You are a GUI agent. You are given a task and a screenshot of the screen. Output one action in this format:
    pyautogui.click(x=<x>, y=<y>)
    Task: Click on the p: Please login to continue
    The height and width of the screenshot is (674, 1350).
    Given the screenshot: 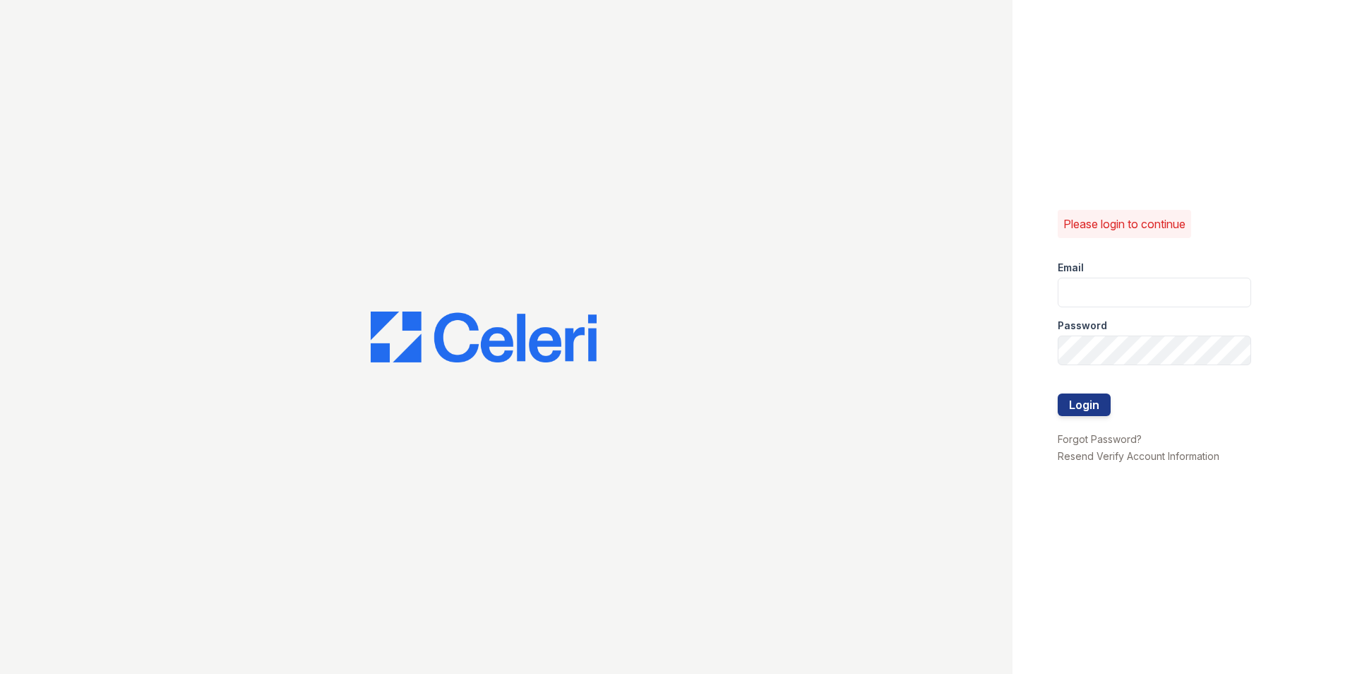 What is the action you would take?
    pyautogui.click(x=1124, y=224)
    